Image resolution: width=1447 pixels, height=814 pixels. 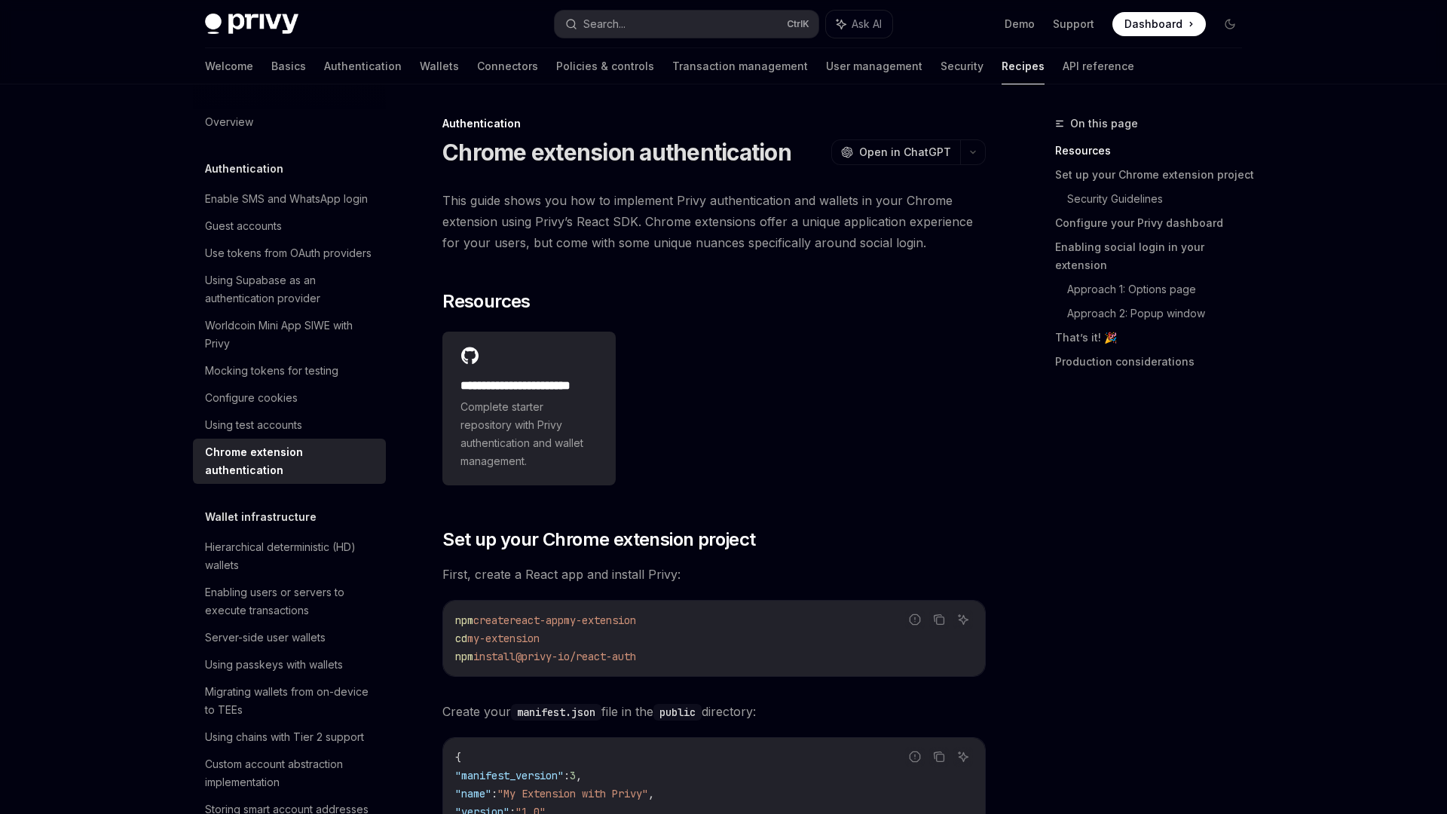 I want to click on a: Server-side user wallets, so click(x=289, y=638).